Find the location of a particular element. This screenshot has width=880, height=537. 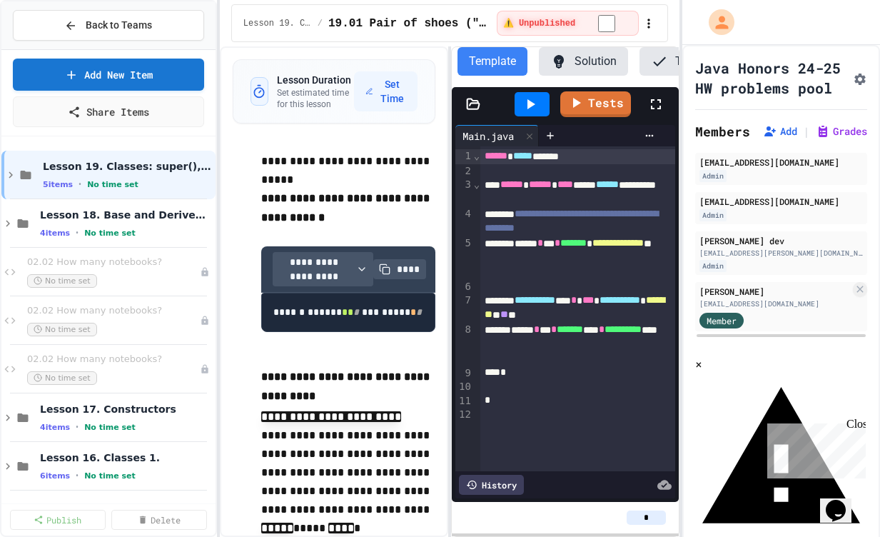

button: Assignment Settings is located at coordinates (860, 78).